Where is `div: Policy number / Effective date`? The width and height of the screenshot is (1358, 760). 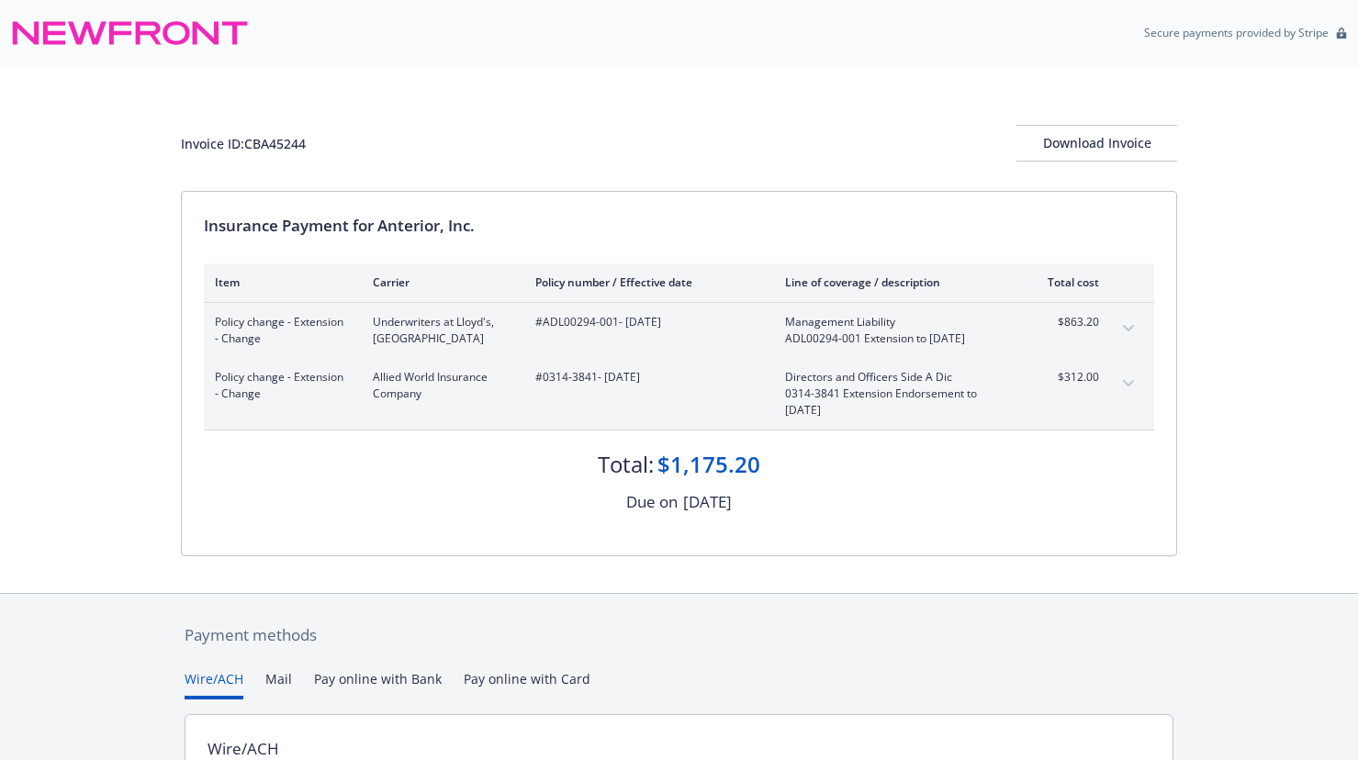
div: Policy number / Effective date is located at coordinates (645, 282).